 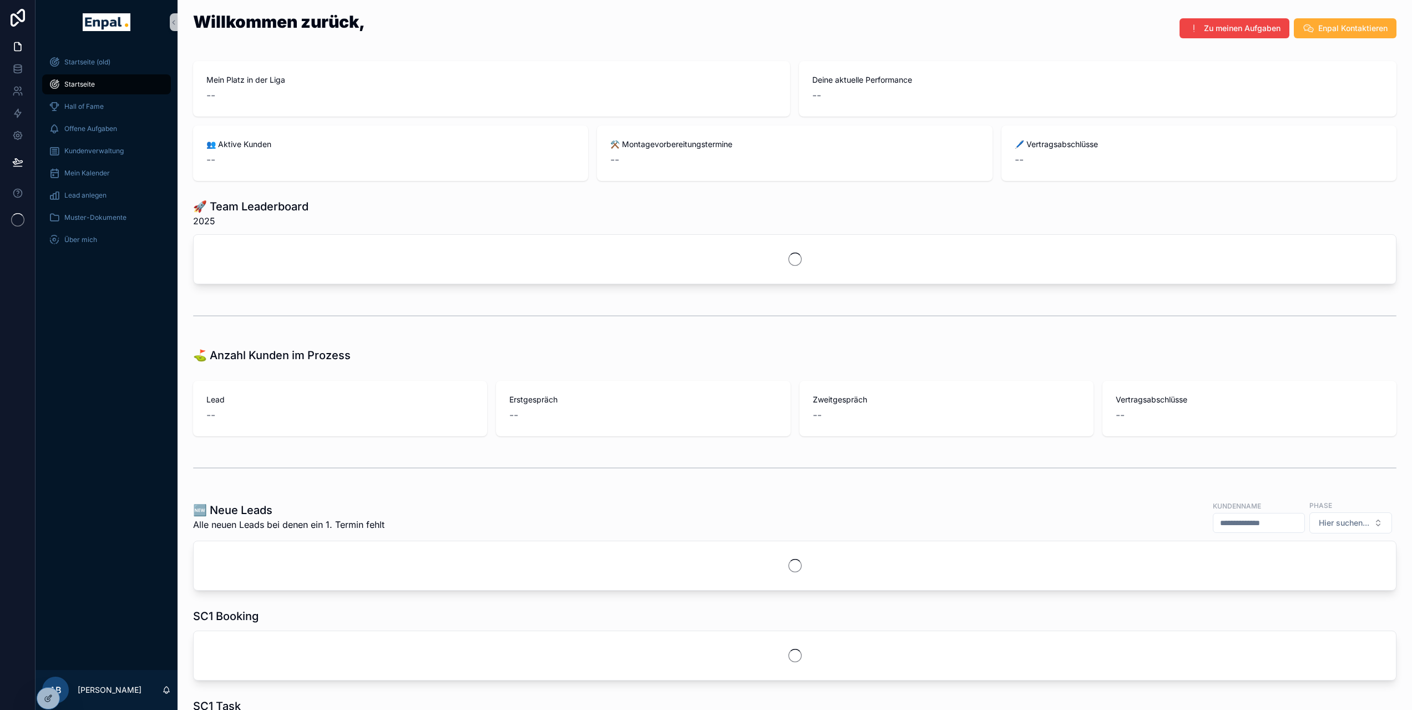 I want to click on span: Mein Platz in der Liga, so click(x=492, y=80).